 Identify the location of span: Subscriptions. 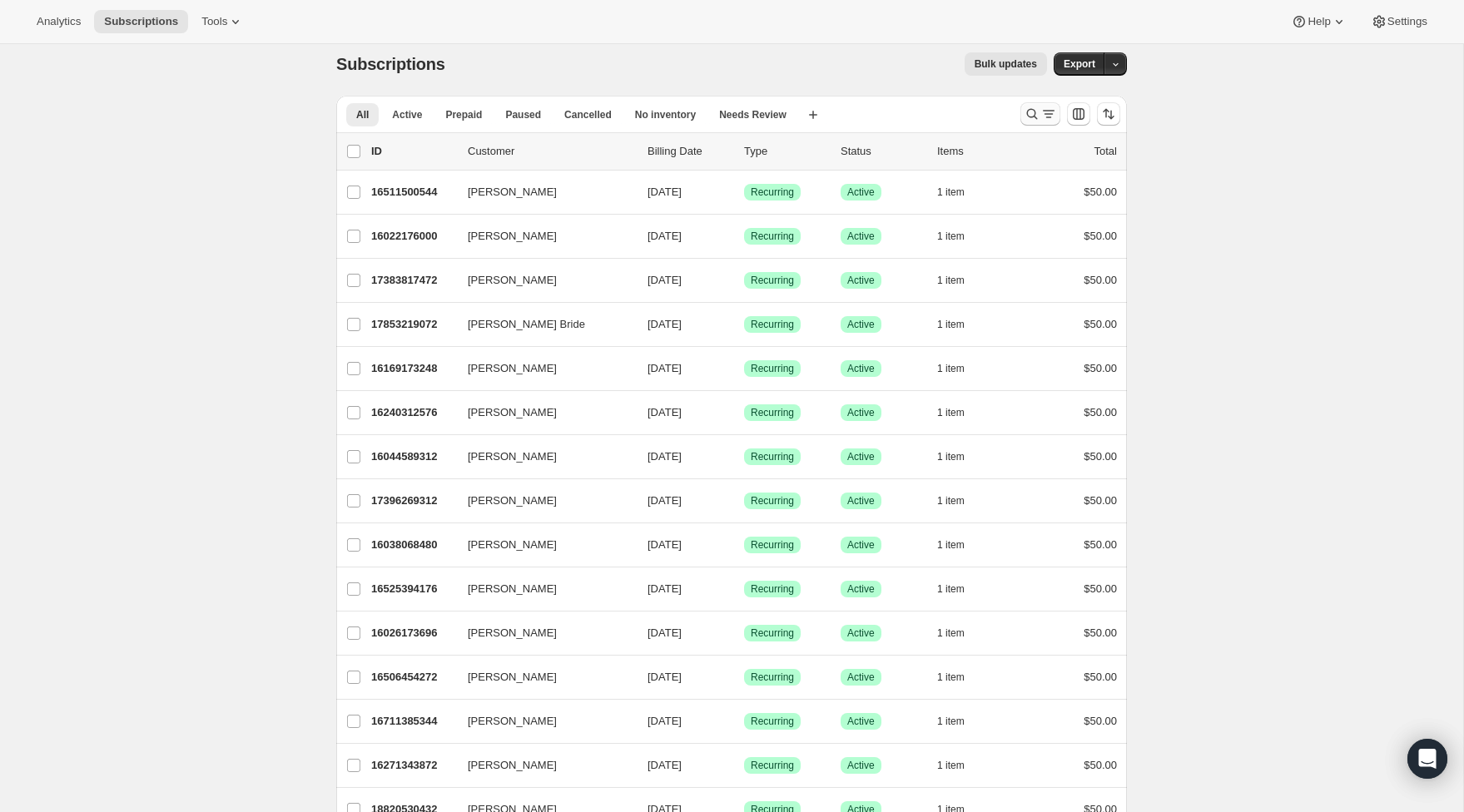
(141, 22).